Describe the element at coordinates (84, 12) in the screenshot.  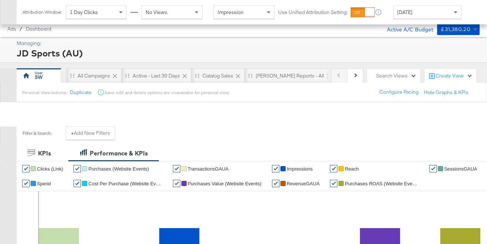
I see `span: 1 Day Clicks` at that location.